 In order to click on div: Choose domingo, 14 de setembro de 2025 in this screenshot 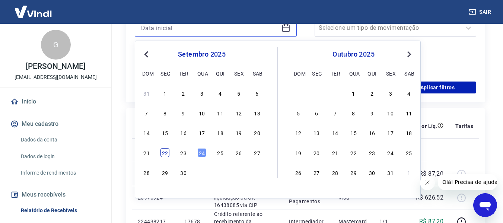, I will do `click(147, 133)`.